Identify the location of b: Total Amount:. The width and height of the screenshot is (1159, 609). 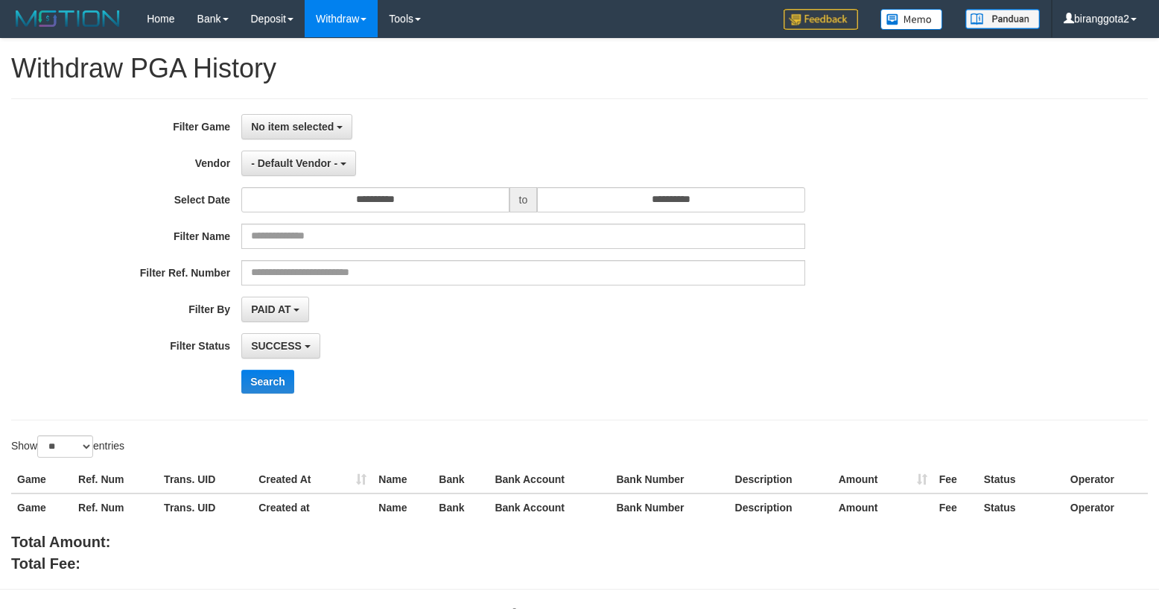
(60, 542).